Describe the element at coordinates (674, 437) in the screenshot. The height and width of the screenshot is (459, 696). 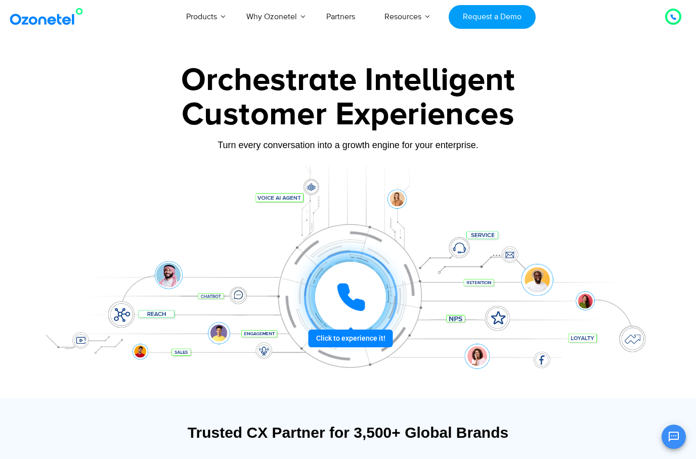
I see `button: Open chat` at that location.